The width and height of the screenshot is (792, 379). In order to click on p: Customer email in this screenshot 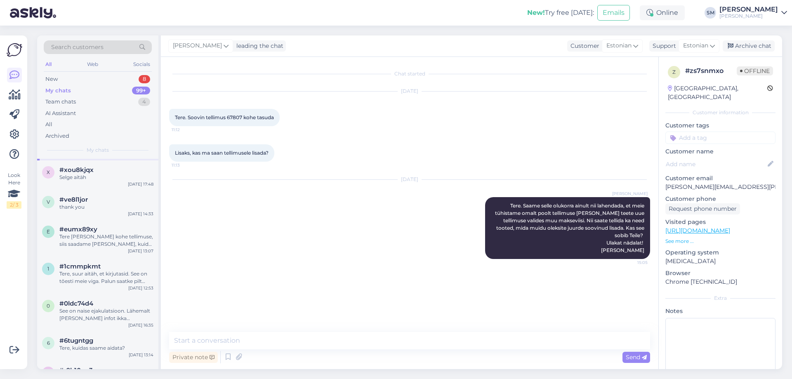, I will do `click(720, 178)`.